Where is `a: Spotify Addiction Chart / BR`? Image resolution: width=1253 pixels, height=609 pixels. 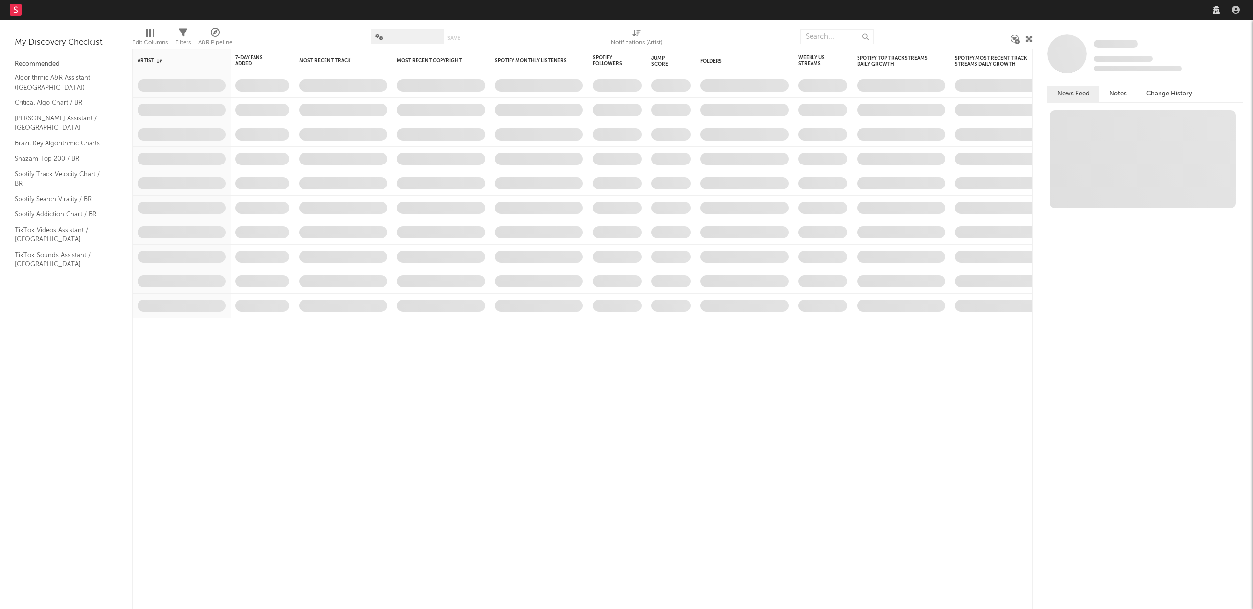 a: Spotify Addiction Chart / BR is located at coordinates (61, 214).